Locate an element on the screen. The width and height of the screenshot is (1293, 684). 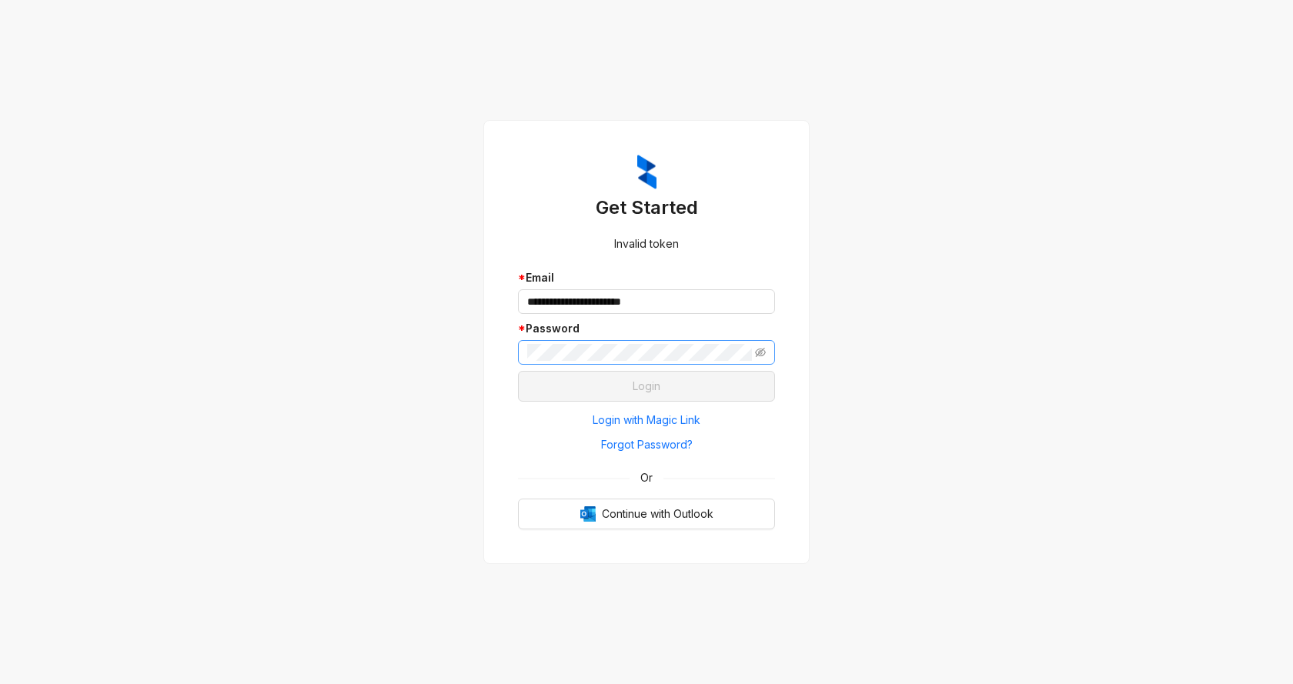
button: Login with Magic Link is located at coordinates (647, 420).